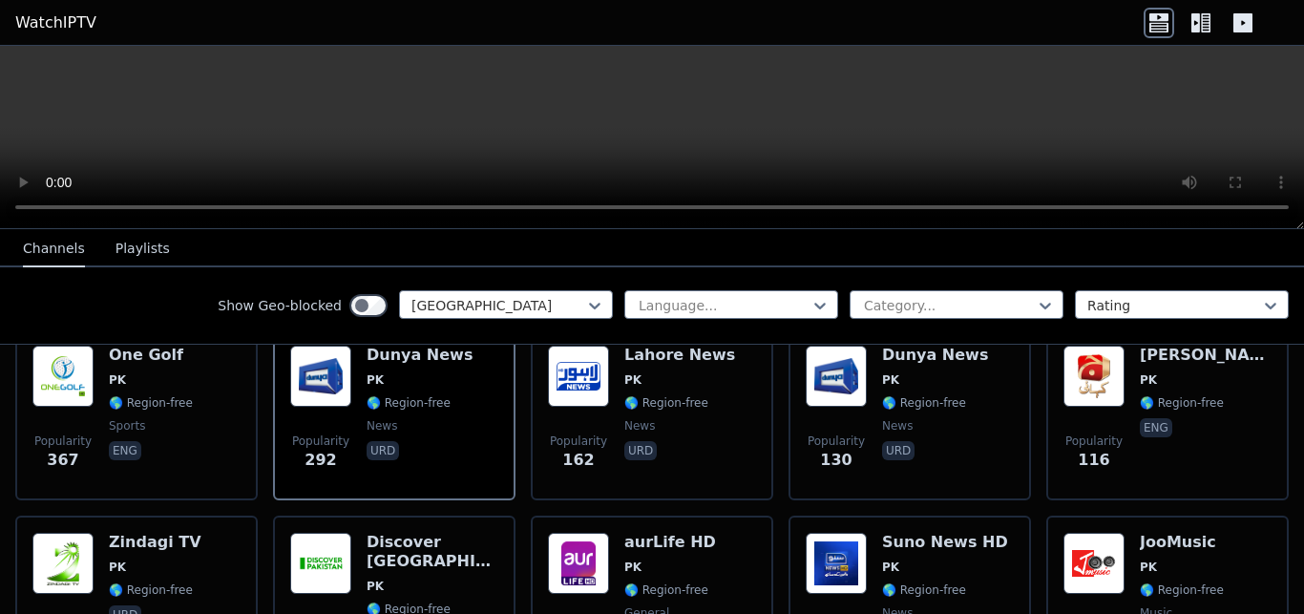  I want to click on span: 162, so click(577, 460).